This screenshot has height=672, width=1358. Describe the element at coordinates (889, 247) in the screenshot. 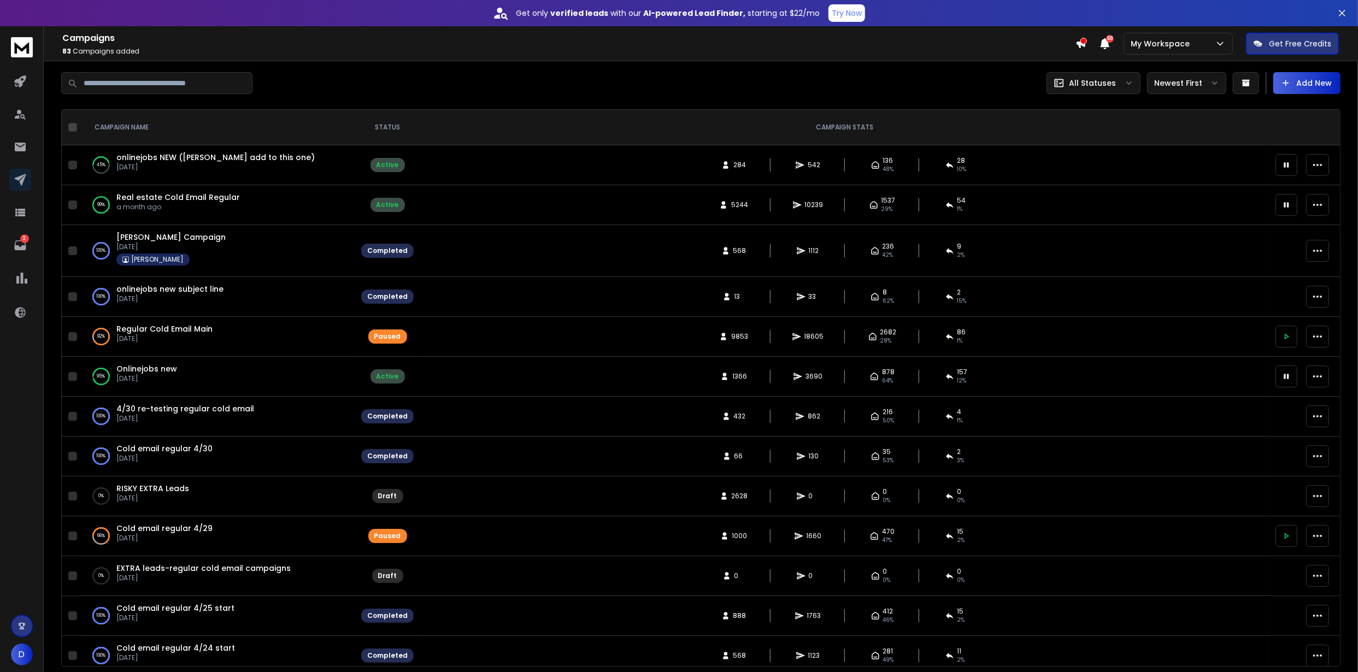

I see `span: 236` at that location.